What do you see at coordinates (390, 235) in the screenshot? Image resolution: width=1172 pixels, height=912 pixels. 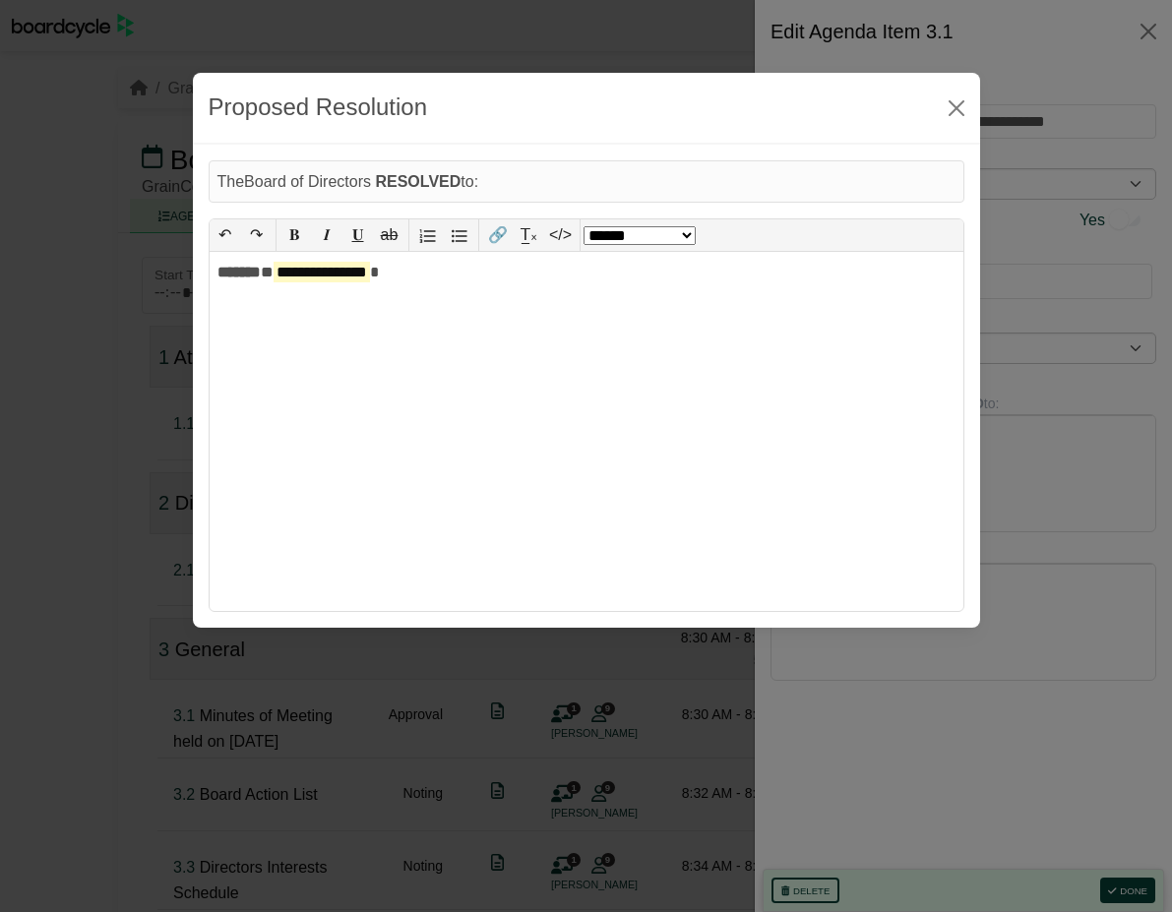 I see `button: ab` at bounding box center [390, 235].